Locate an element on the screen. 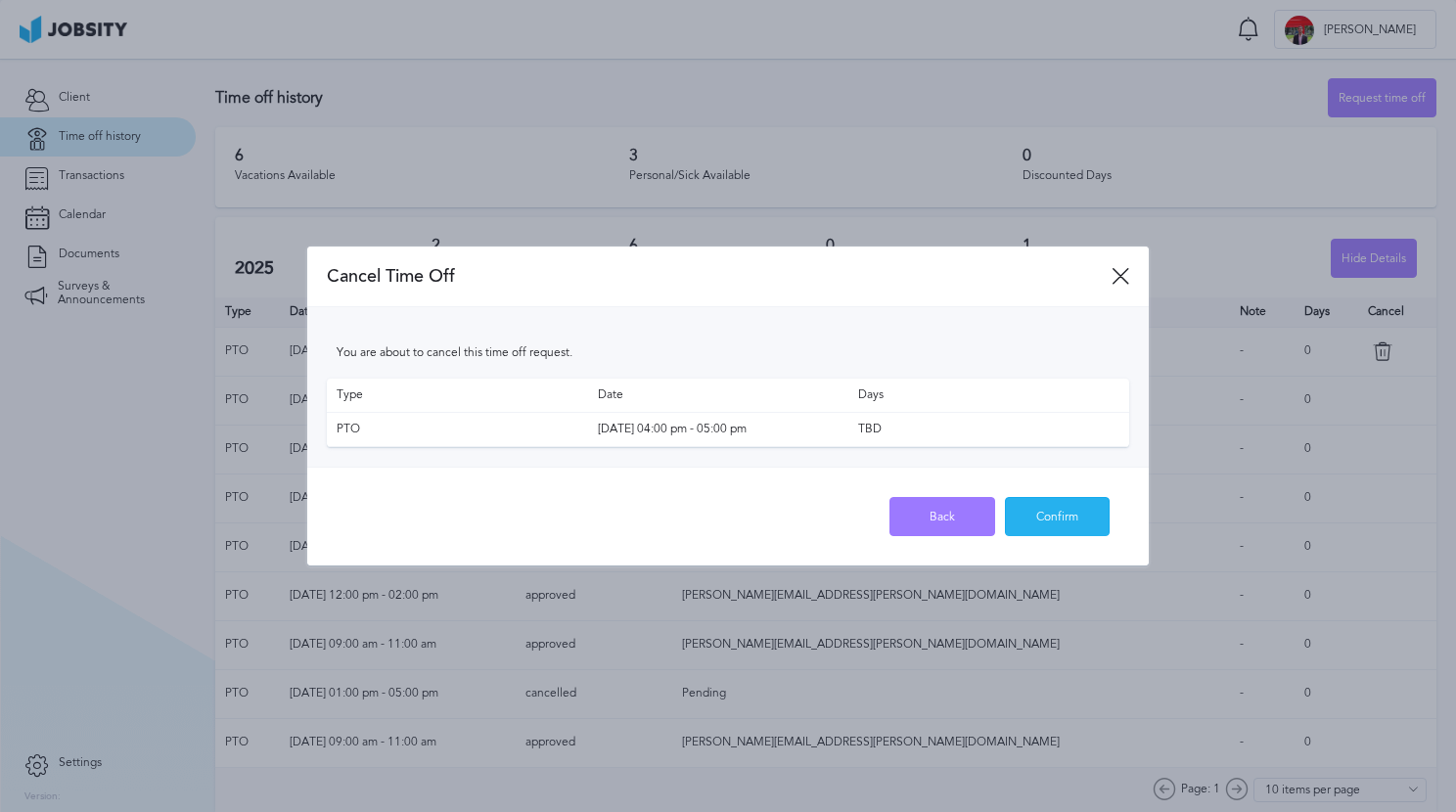  span: Cancel Time Off is located at coordinates (390, 275).